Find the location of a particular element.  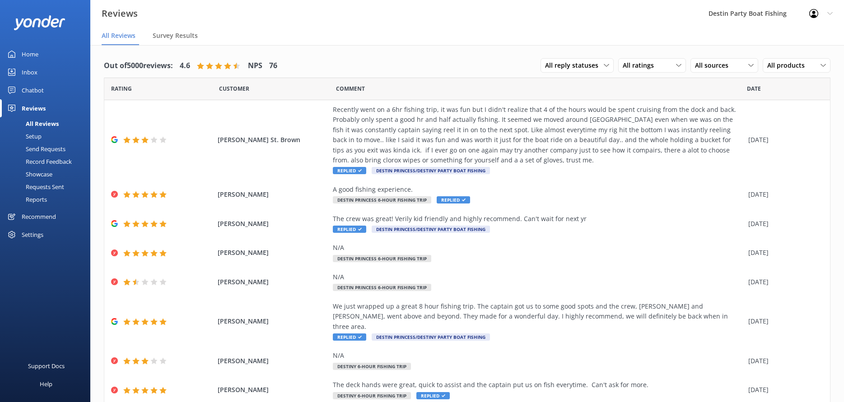

div: Recommend is located at coordinates (39, 217).